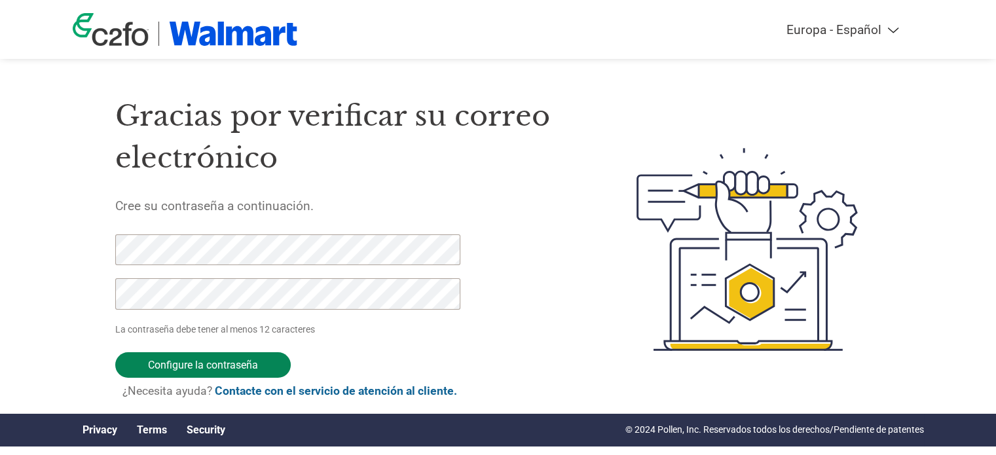 The image size is (996, 455). Describe the element at coordinates (345, 206) in the screenshot. I see `h5: Cree su contraseña a continuación.` at that location.